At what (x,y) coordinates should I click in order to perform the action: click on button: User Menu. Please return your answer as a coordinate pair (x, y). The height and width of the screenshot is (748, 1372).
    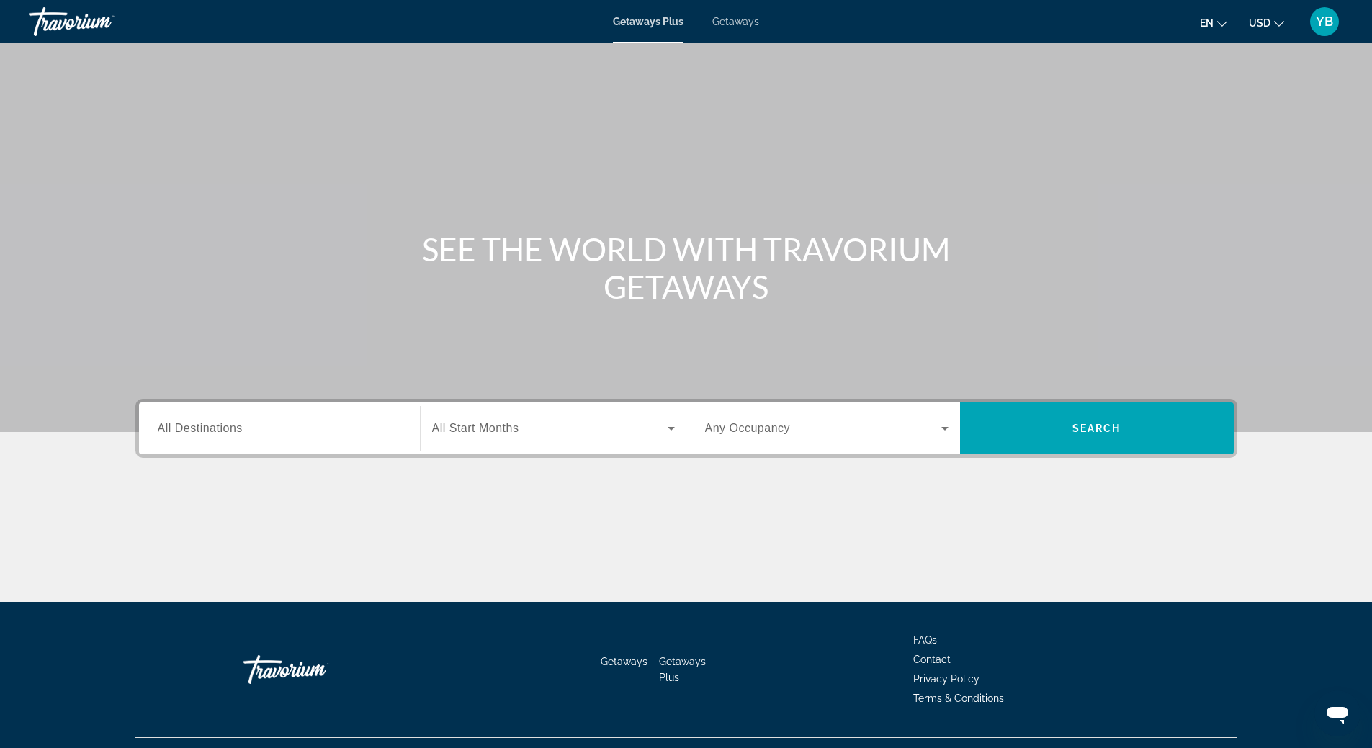
    Looking at the image, I should click on (1325, 22).